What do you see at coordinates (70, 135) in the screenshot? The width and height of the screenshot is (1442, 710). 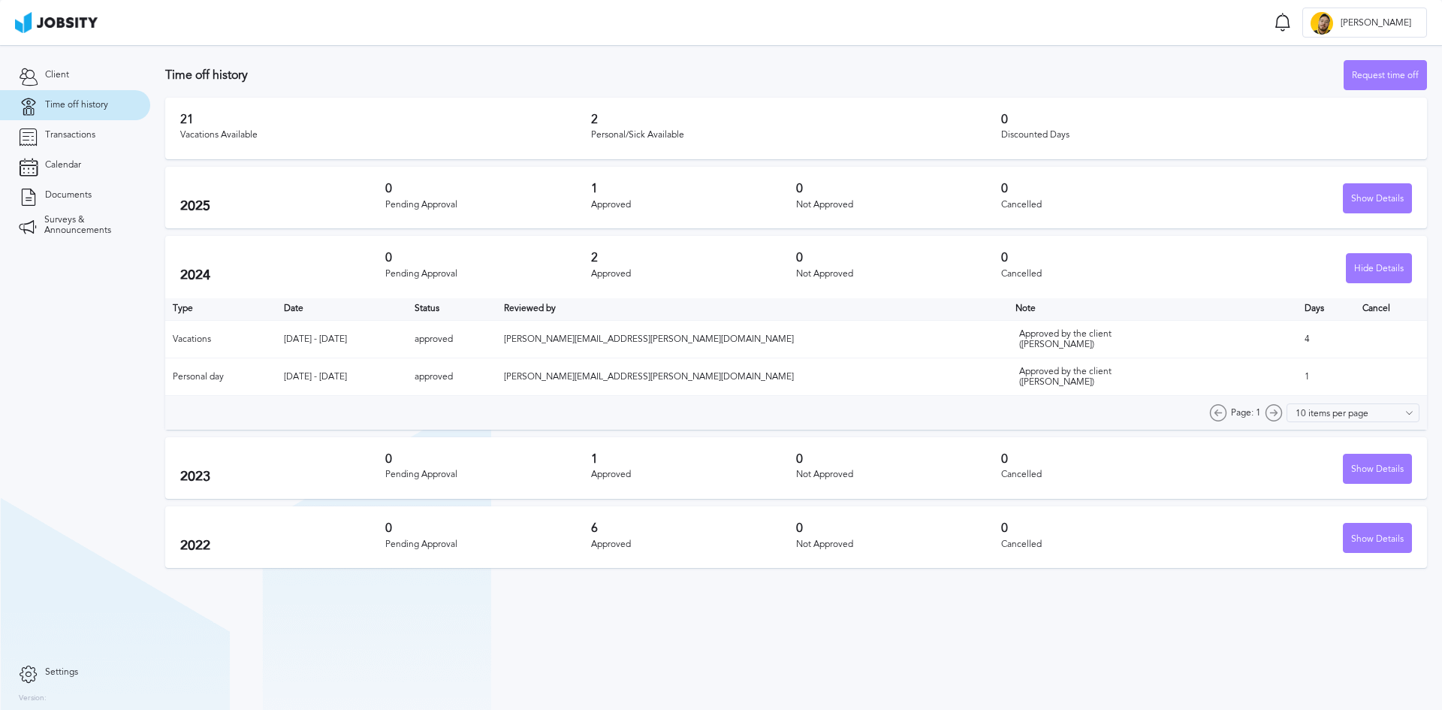 I see `span: Transactions` at bounding box center [70, 135].